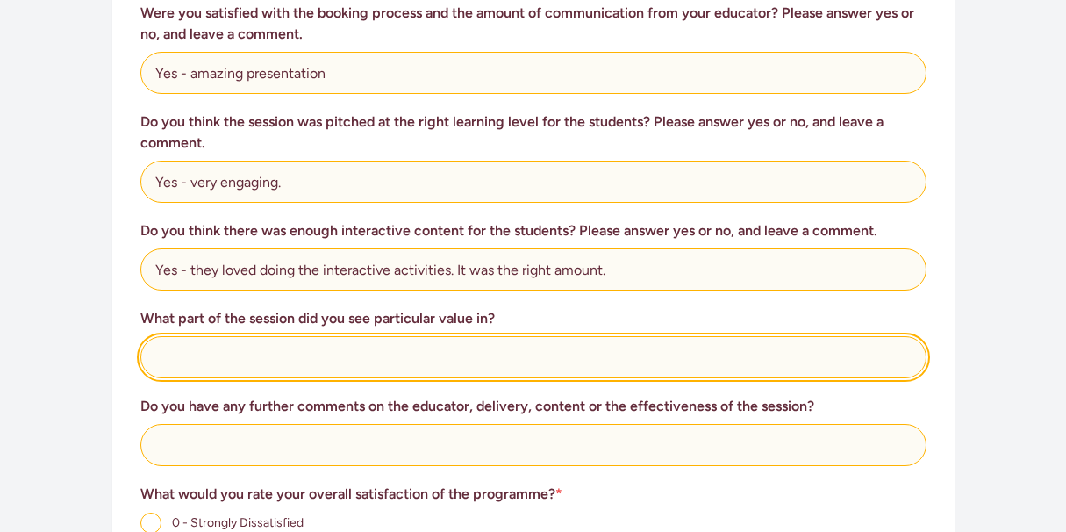 This screenshot has height=532, width=1066. Describe the element at coordinates (534, 231) in the screenshot. I see `h3: Do you think there was enough interactive content for the students? Please answer yes or no, and ...` at that location.